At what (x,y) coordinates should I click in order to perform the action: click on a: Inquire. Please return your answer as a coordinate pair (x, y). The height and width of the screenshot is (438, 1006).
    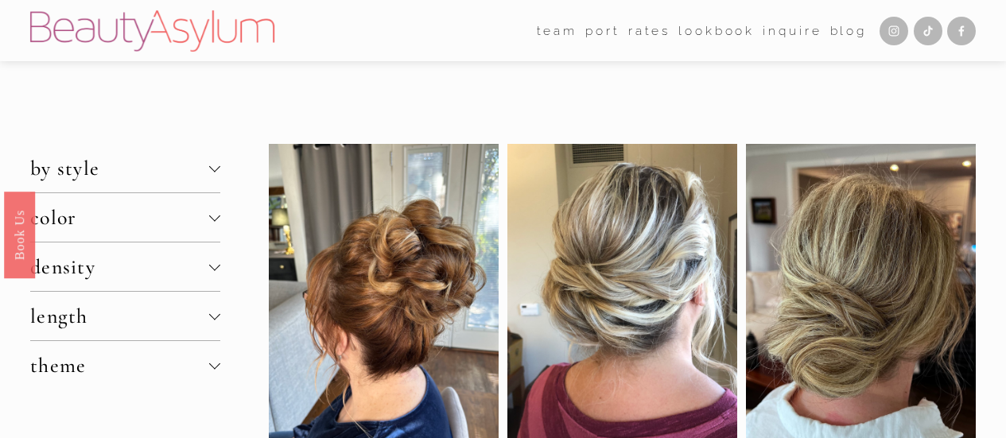
    Looking at the image, I should click on (792, 30).